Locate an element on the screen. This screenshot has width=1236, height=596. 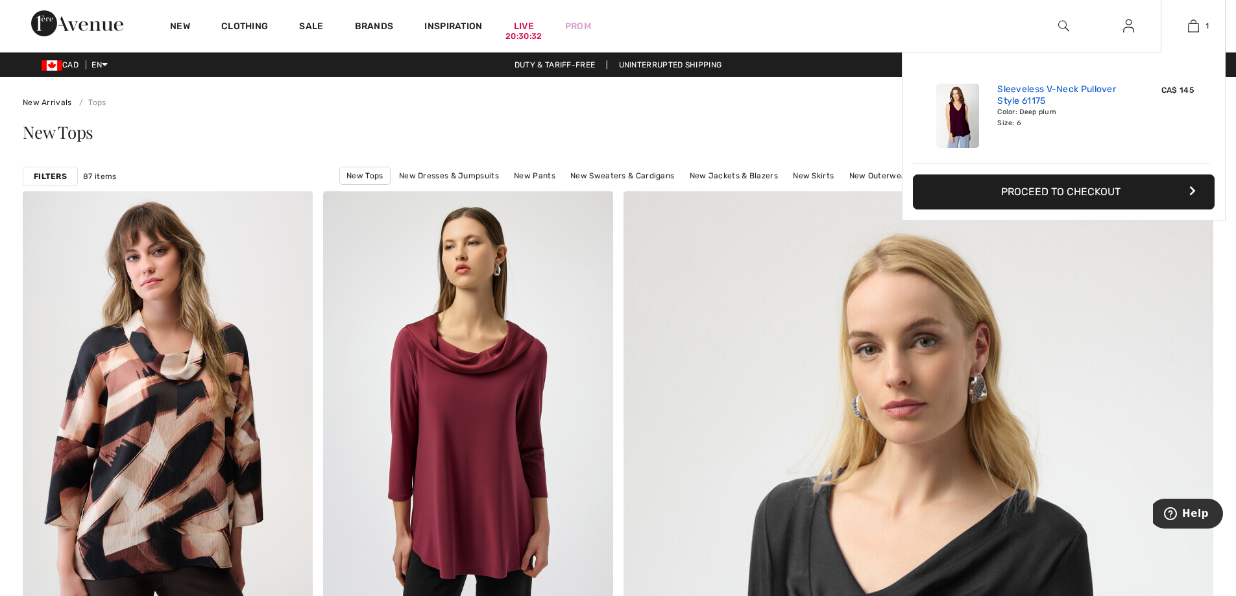
a: 1 is located at coordinates (1193, 26).